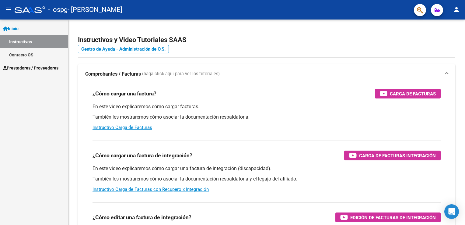  Describe the element at coordinates (113, 74) in the screenshot. I see `strong: Comprobantes / Facturas` at that location.